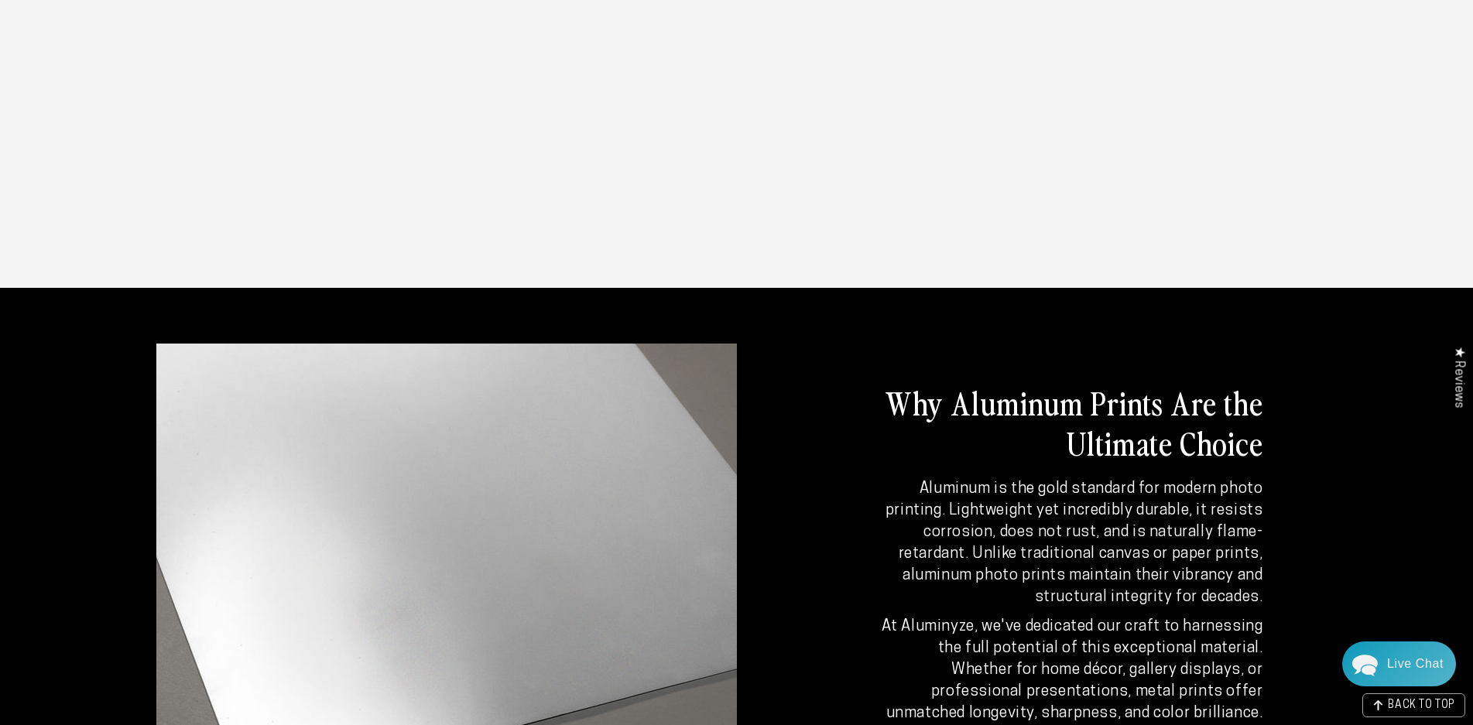 Image resolution: width=1473 pixels, height=725 pixels. Describe the element at coordinates (1069, 543) in the screenshot. I see `p: Aluminum is the gold standard for modern photo printing. Lightweight yet incredibly durable, it r...` at that location.